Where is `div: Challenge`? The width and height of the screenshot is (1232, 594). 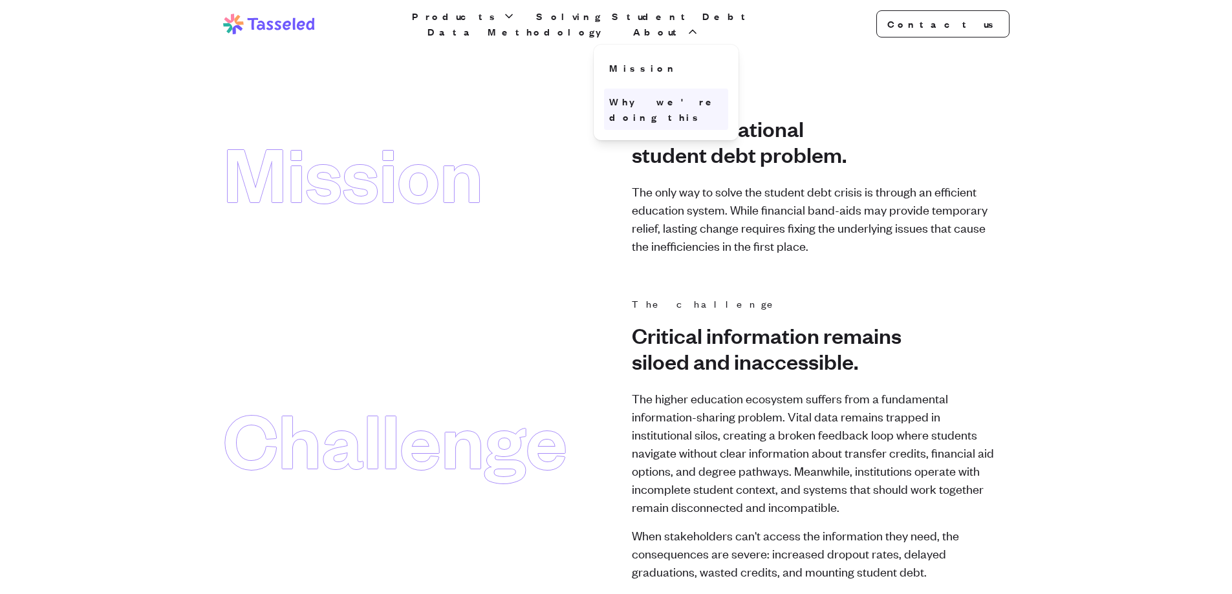
div: Challenge is located at coordinates (395, 438).